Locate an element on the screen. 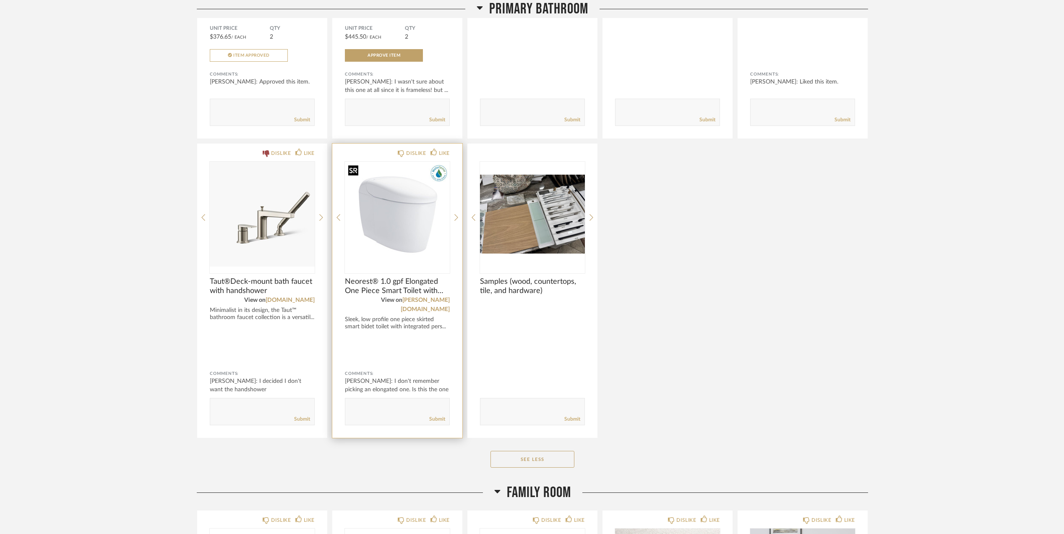  div: Minimalist in its design, the Taut™ bathroom faucet collection is a versatil... is located at coordinates (262, 314).